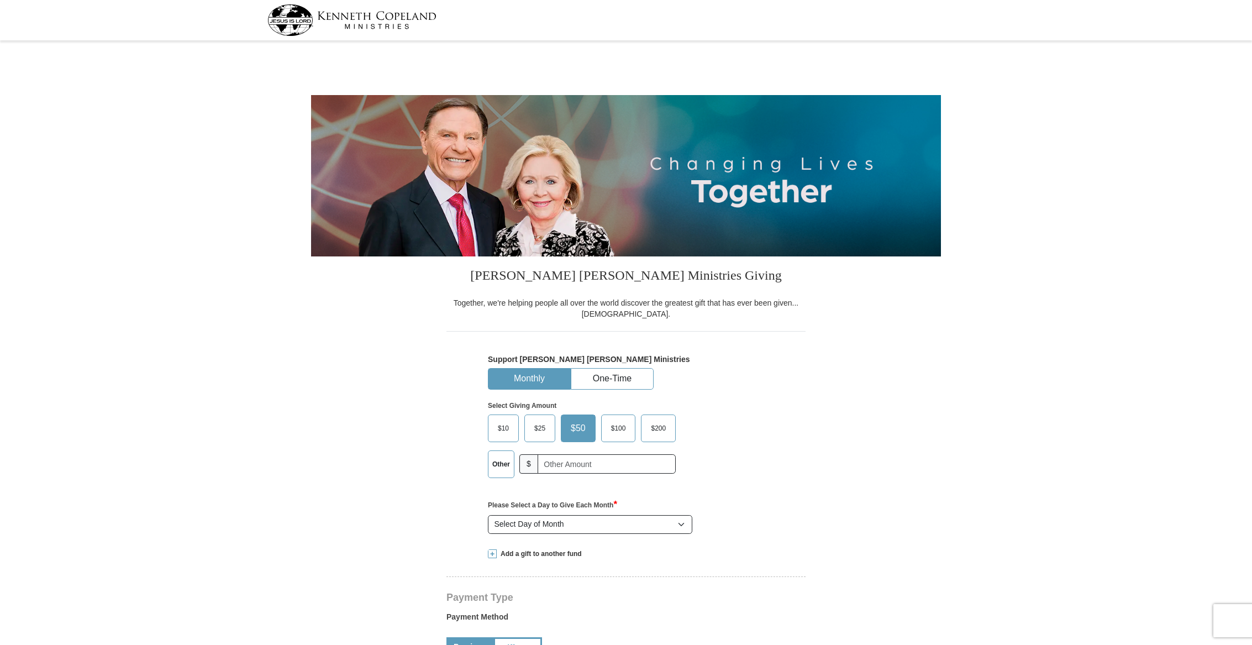 The width and height of the screenshot is (1252, 645). Describe the element at coordinates (578, 428) in the screenshot. I see `span: $50` at that location.